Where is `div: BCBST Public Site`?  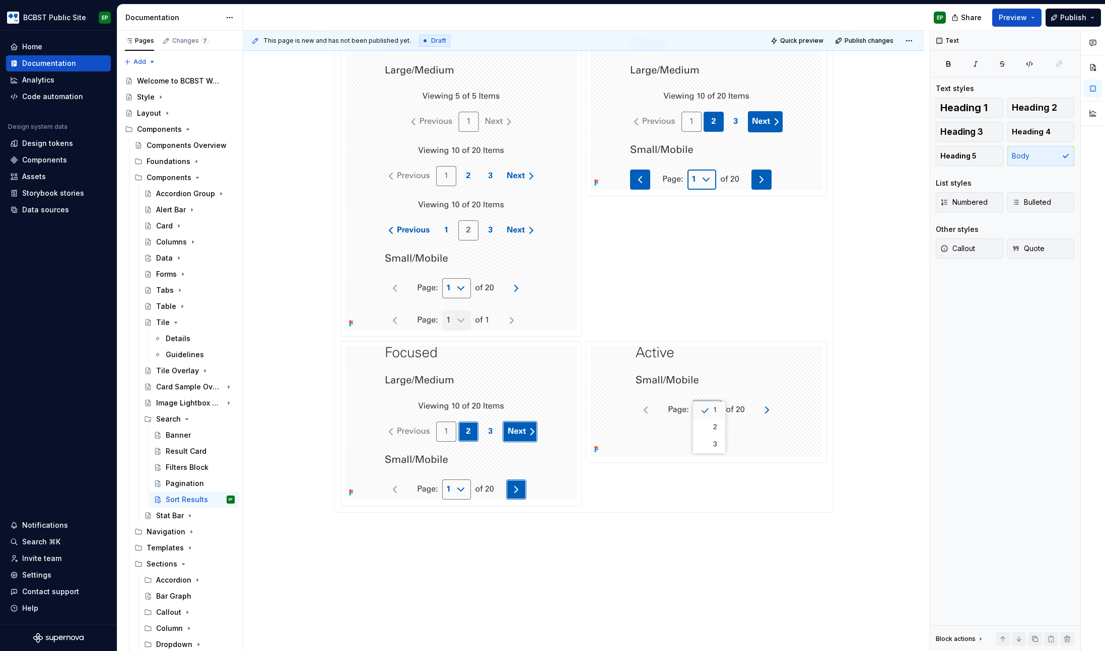 div: BCBST Public Site is located at coordinates (54, 18).